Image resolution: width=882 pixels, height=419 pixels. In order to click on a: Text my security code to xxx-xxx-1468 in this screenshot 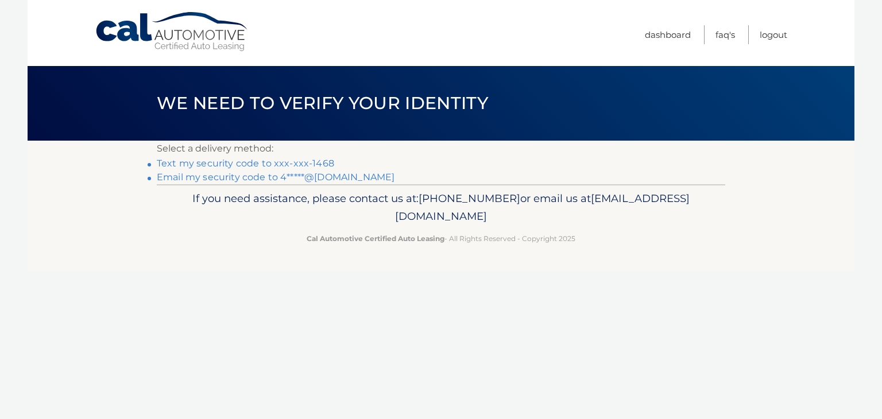, I will do `click(245, 163)`.